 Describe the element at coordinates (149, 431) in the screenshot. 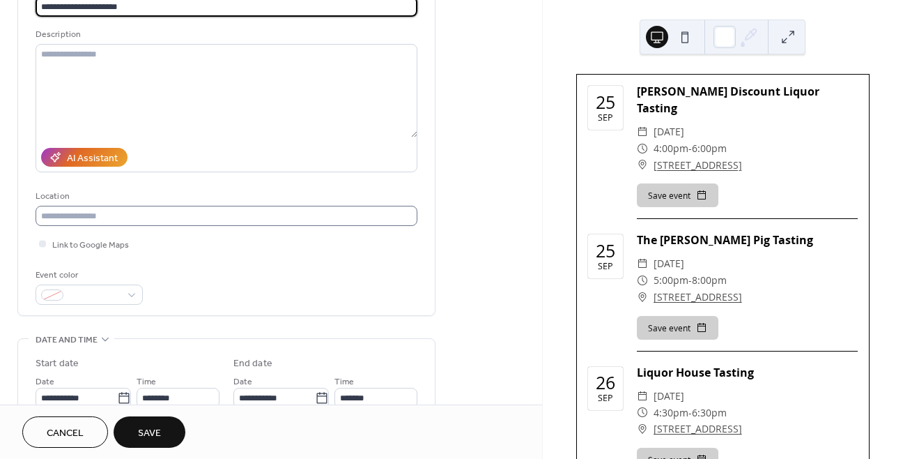

I see `button: Save` at that location.